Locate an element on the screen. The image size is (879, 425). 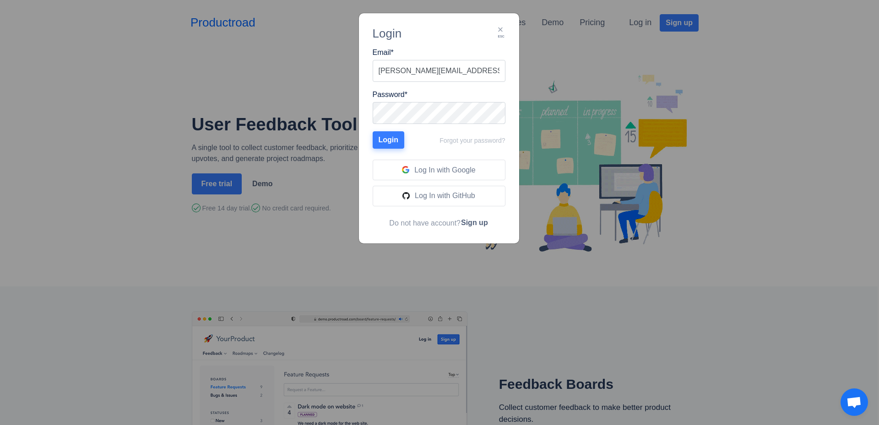
span: Log In with GitHub is located at coordinates (445, 195).